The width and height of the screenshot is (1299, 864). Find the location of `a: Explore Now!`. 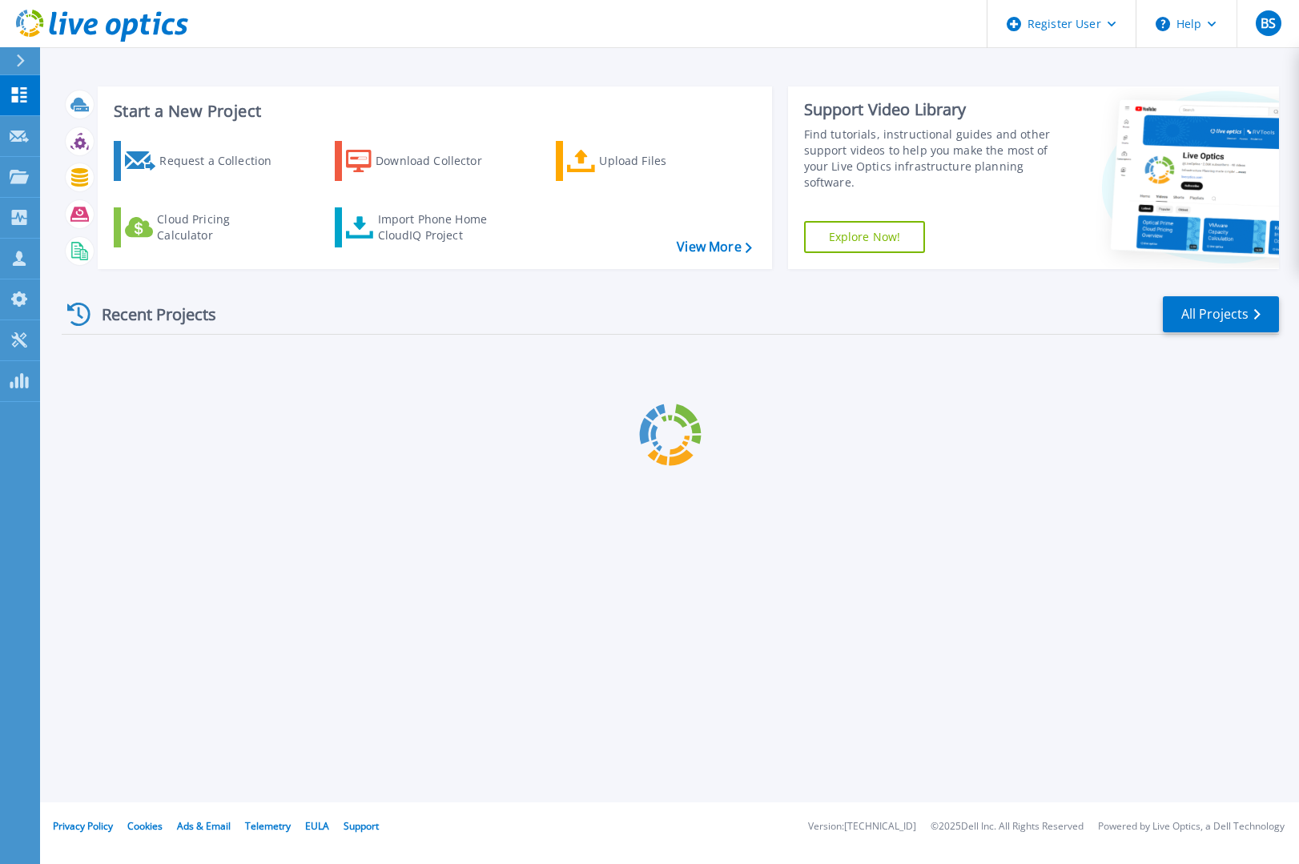

a: Explore Now! is located at coordinates (865, 237).